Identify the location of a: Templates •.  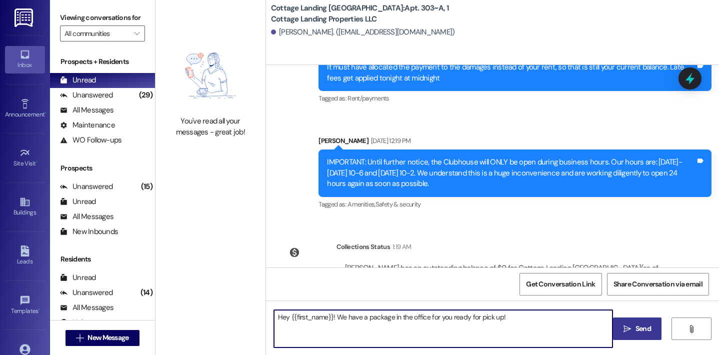
(25, 305).